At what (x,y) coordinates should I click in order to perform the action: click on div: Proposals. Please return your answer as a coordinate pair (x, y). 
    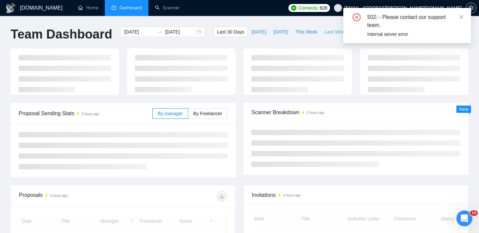
    Looking at the image, I should click on (71, 196).